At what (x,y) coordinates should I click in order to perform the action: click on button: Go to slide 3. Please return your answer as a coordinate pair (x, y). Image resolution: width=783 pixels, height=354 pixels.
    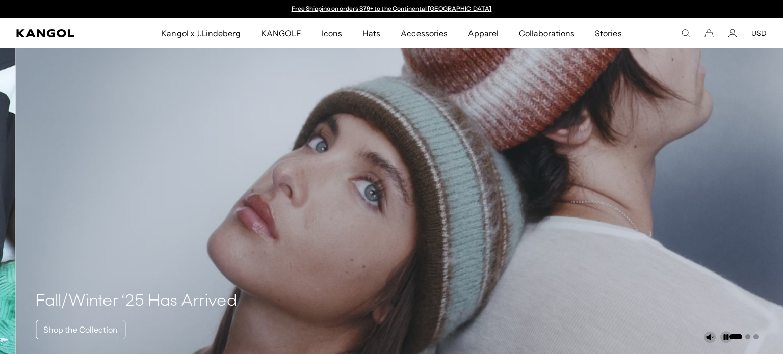
    Looking at the image, I should click on (756, 337).